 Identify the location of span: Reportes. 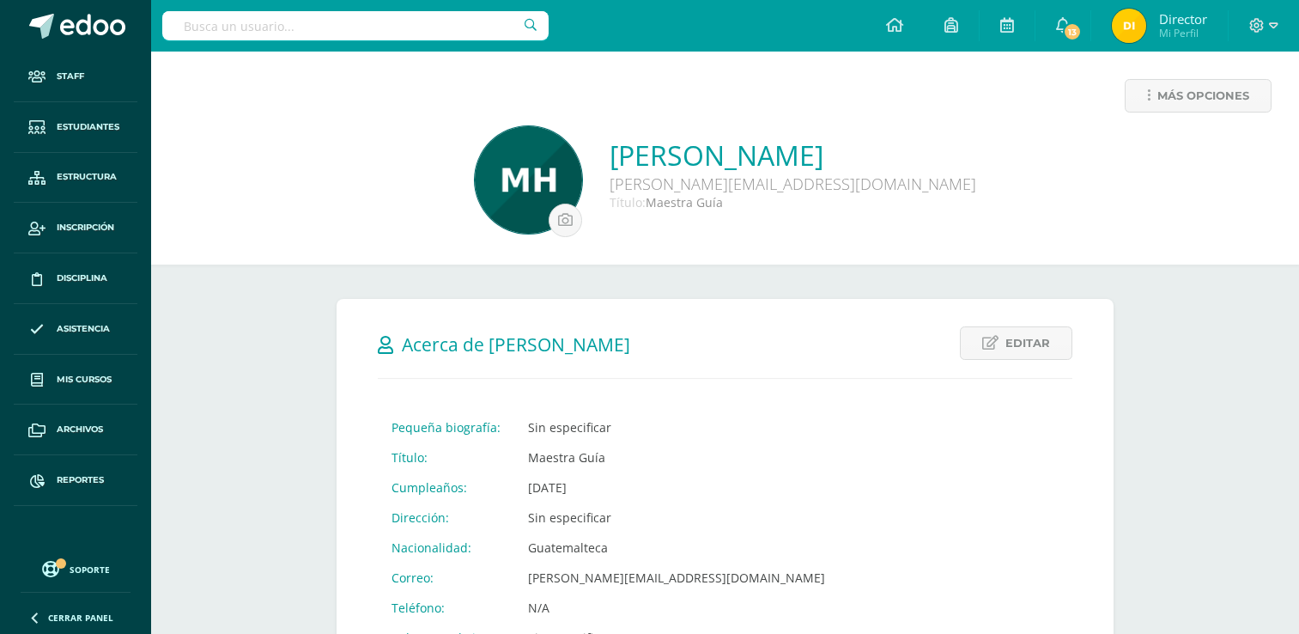
(80, 480).